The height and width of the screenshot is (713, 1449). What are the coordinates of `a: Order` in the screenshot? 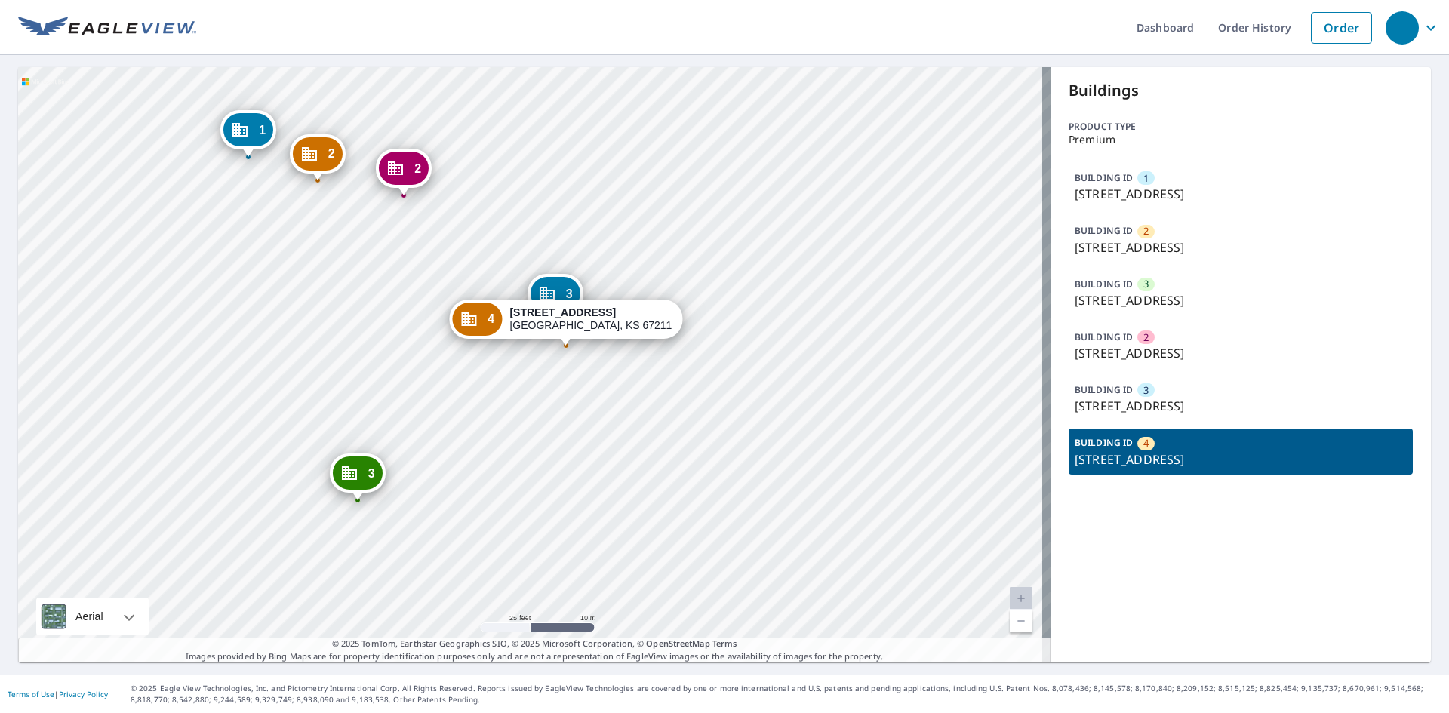 It's located at (1341, 28).